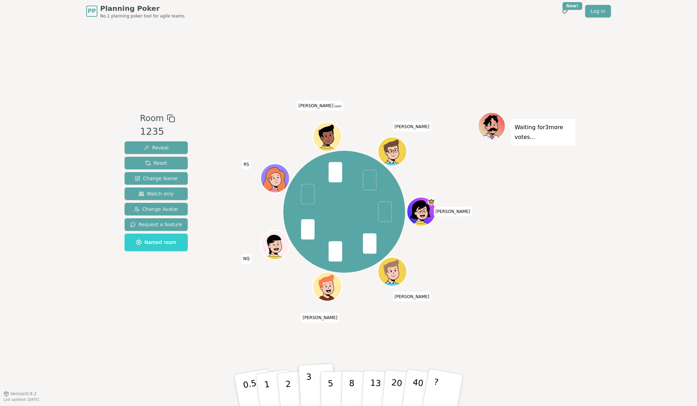 This screenshot has height=406, width=697. What do you see at coordinates (152, 118) in the screenshot?
I see `span: Room` at bounding box center [152, 118].